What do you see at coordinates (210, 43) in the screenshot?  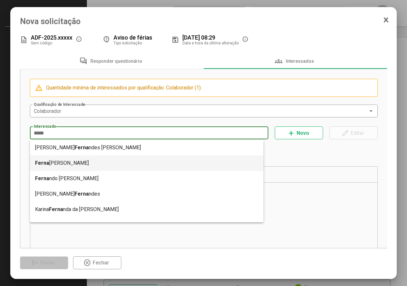 I see `span: Data e hora da última alteração` at bounding box center [210, 43].